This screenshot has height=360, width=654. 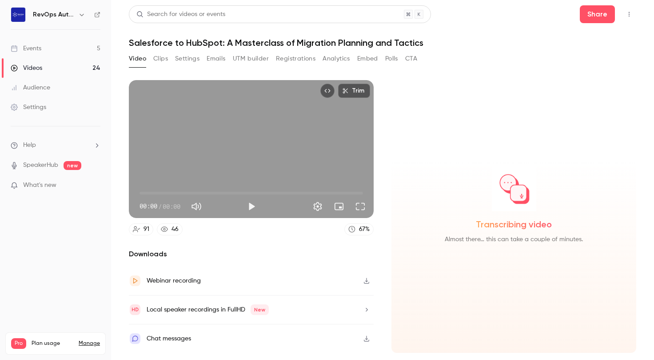 What do you see at coordinates (175, 229) in the screenshot?
I see `div: 46` at bounding box center [175, 229].